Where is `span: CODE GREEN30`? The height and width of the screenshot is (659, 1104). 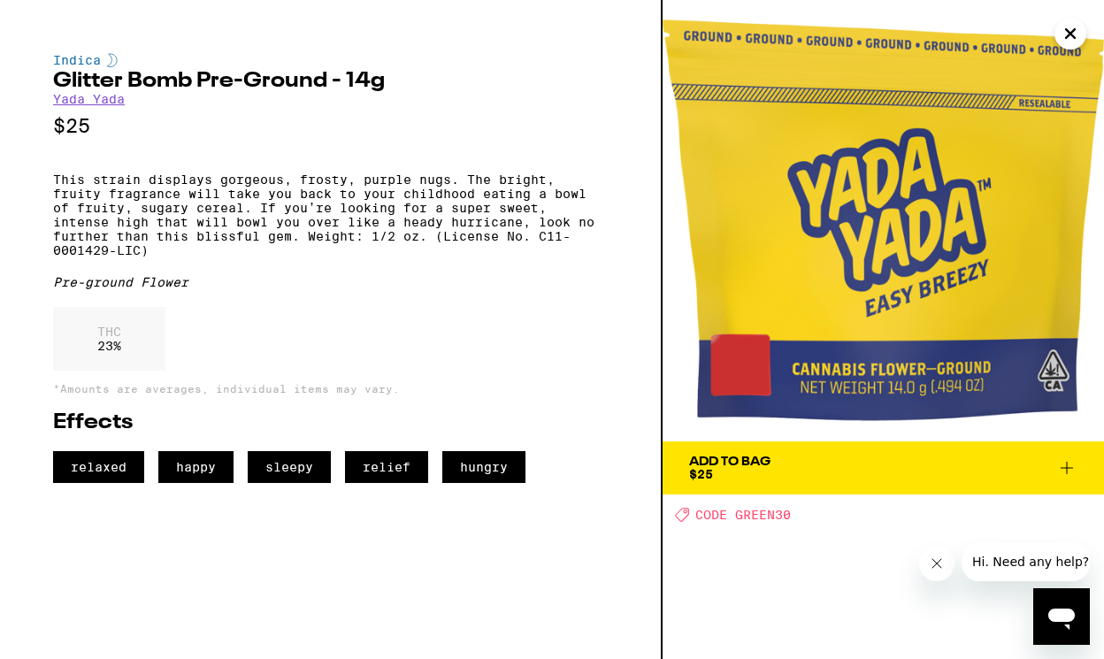
span: CODE GREEN30 is located at coordinates (743, 515).